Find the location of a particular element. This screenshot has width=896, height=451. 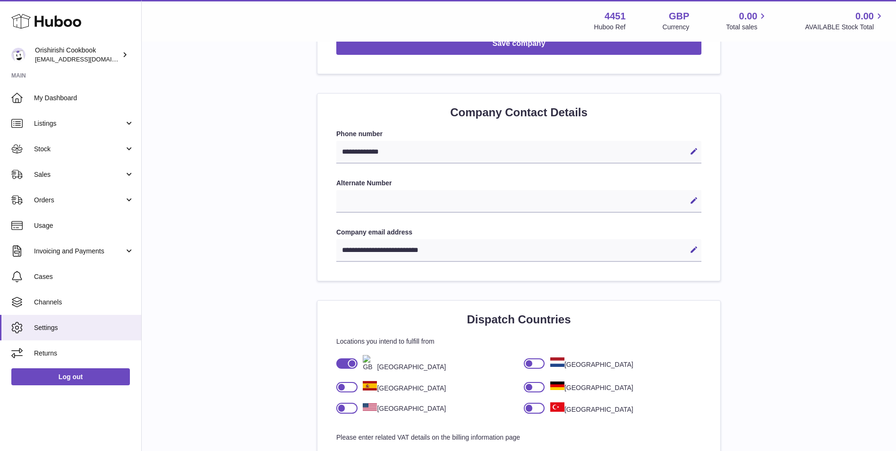

img: US is located at coordinates (370, 407).